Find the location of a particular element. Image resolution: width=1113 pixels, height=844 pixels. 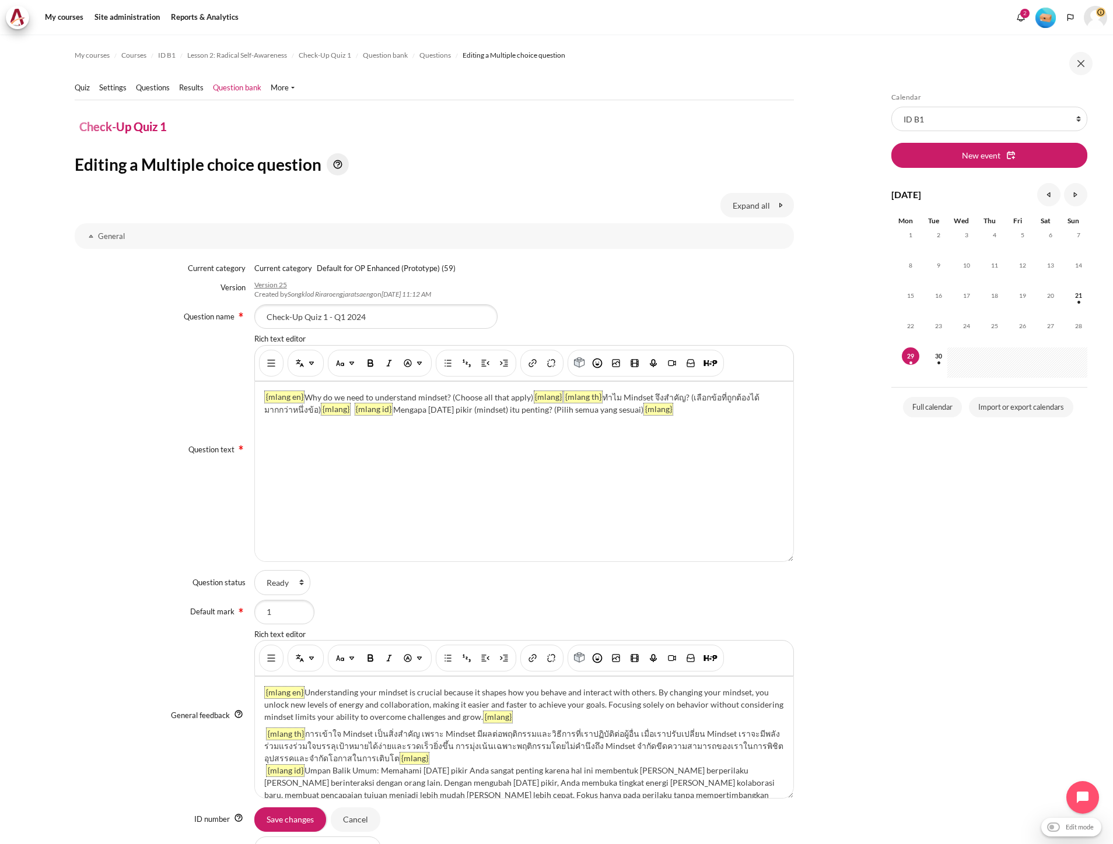

span: 11 is located at coordinates (994, 265).